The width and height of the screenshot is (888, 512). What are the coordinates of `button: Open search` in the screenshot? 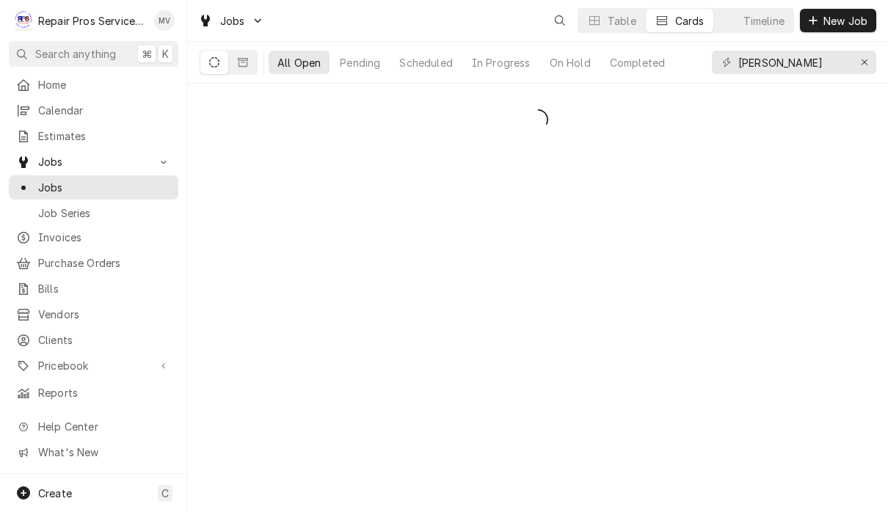 It's located at (560, 21).